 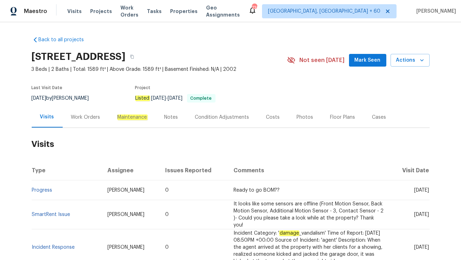 What do you see at coordinates (184, 11) in the screenshot?
I see `span: Properties` at bounding box center [184, 11].